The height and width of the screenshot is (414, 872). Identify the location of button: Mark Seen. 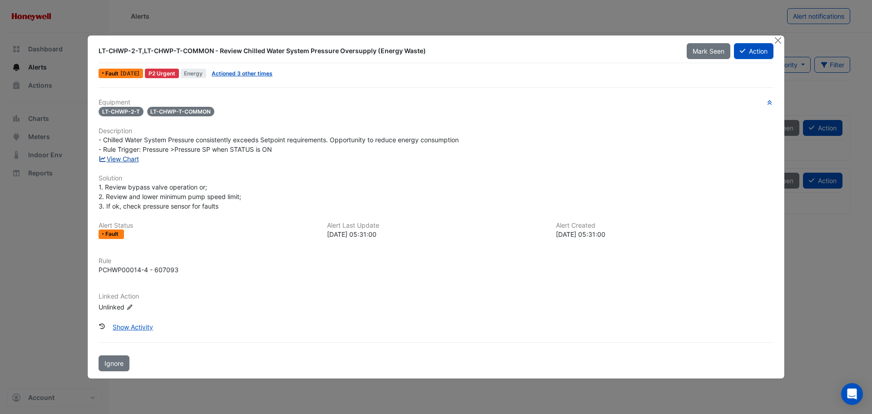
(708, 51).